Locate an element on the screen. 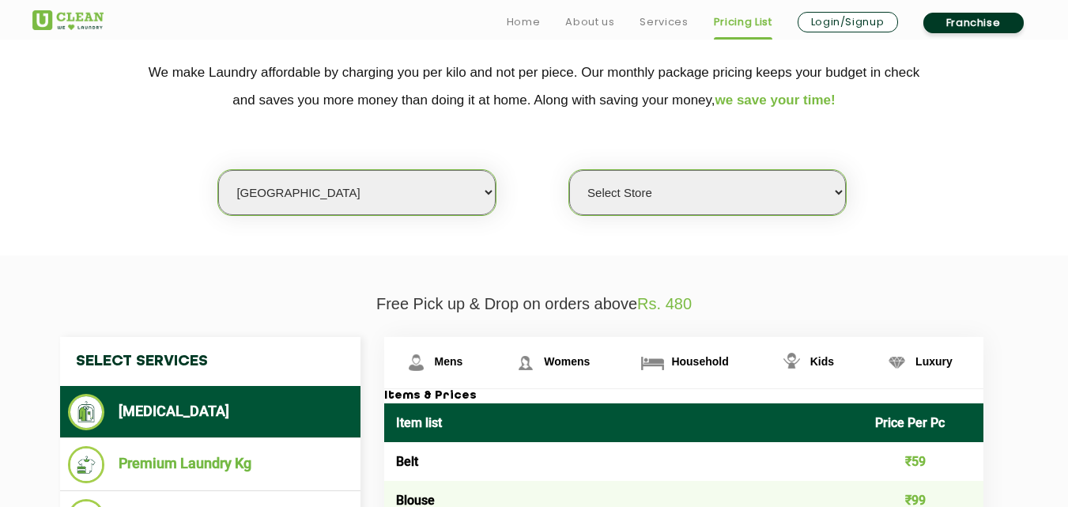 Image resolution: width=1068 pixels, height=507 pixels. img: Dry Cleaning is located at coordinates (86, 412).